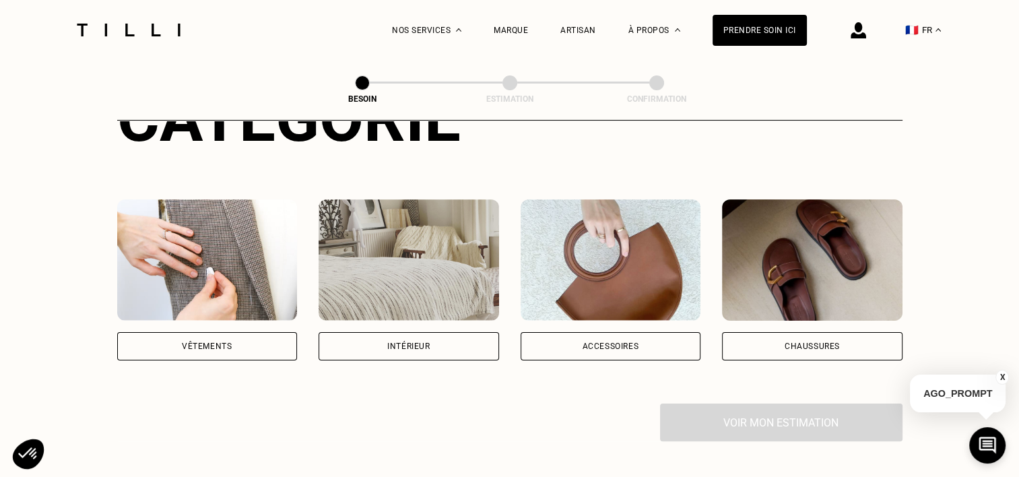  I want to click on img: Chaussures, so click(812, 260).